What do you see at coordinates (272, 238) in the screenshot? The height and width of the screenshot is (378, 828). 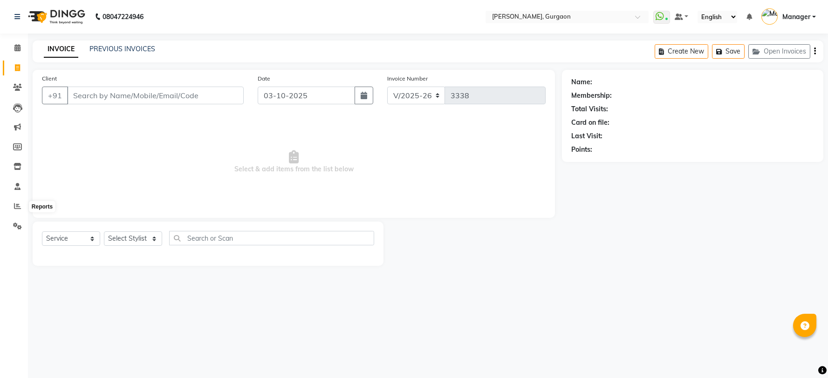 I see `input: Search or Scan` at bounding box center [272, 238].